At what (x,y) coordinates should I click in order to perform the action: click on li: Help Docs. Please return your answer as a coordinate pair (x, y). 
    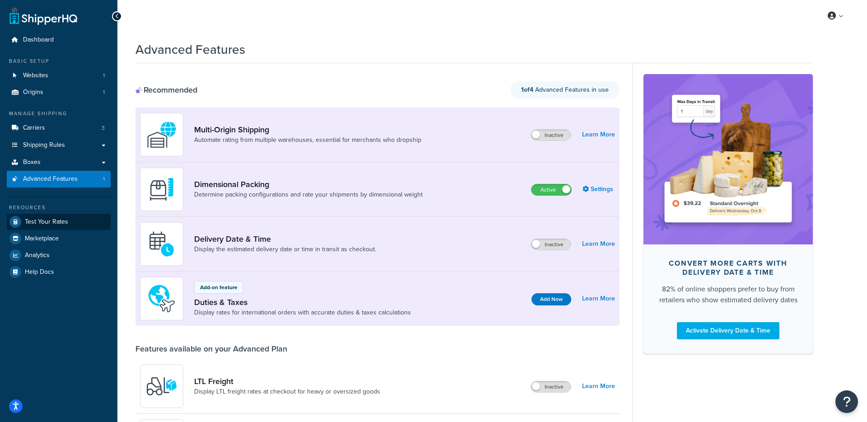
    Looking at the image, I should click on (59, 272).